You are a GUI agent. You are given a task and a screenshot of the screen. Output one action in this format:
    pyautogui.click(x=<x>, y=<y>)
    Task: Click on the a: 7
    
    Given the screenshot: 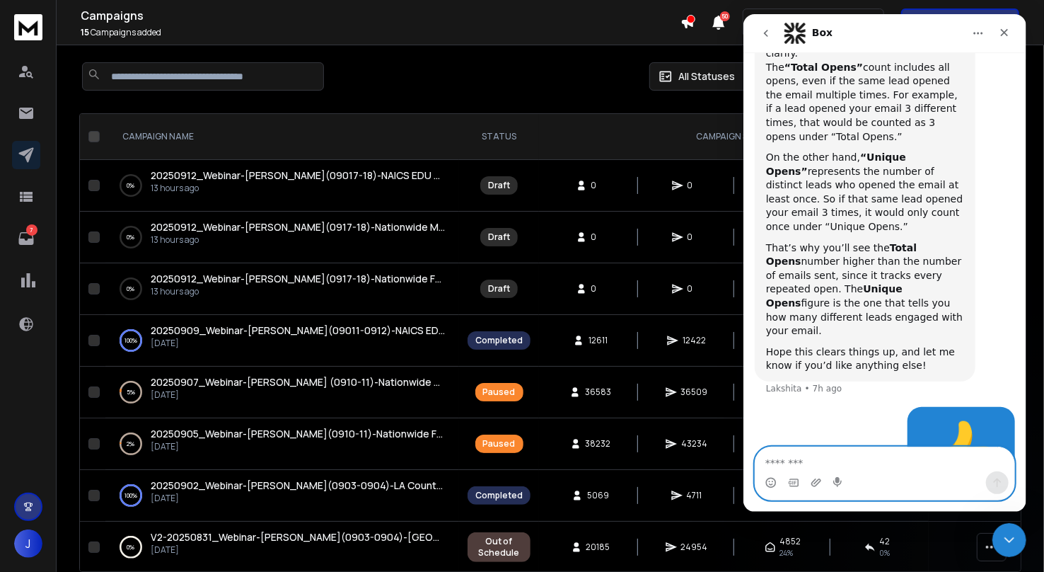 What is the action you would take?
    pyautogui.click(x=26, y=238)
    